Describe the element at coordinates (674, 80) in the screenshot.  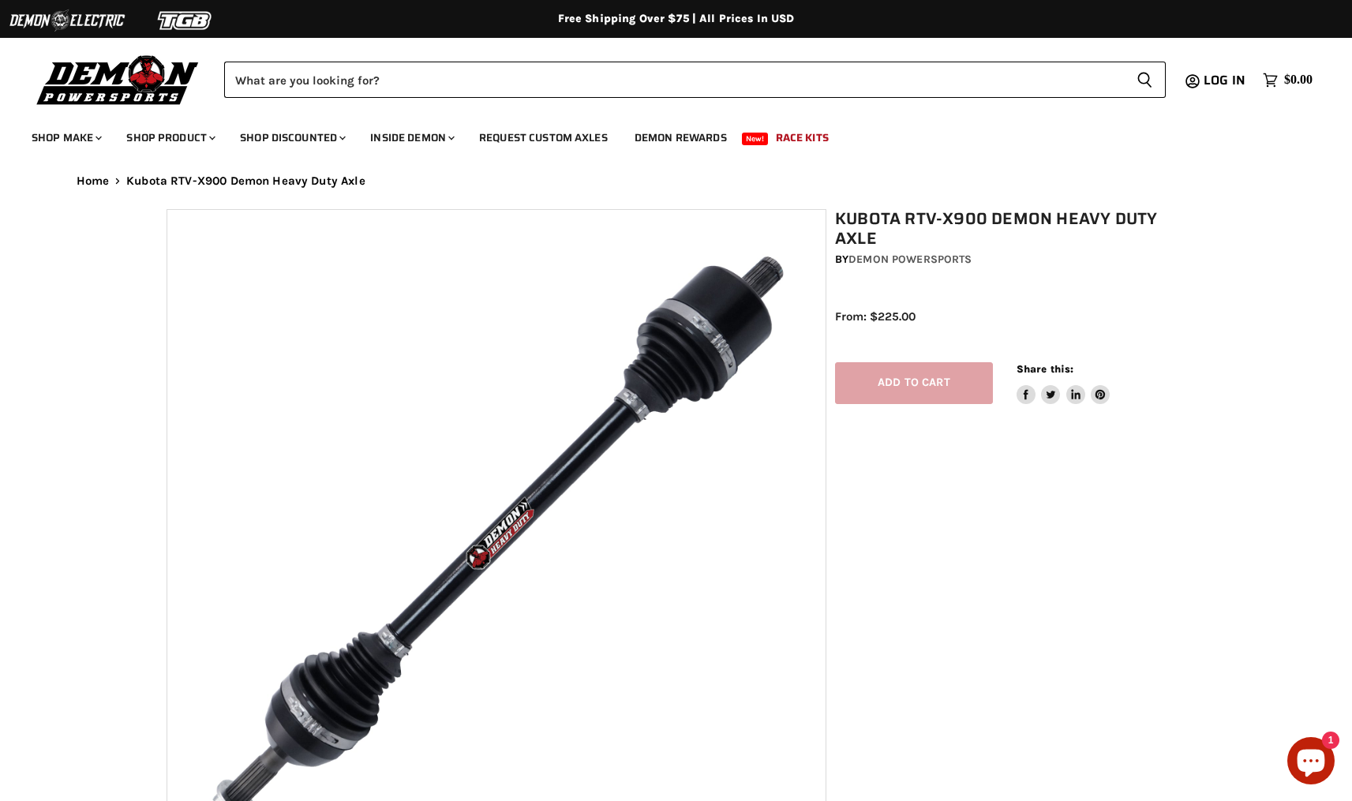
I see `input: Search` at that location.